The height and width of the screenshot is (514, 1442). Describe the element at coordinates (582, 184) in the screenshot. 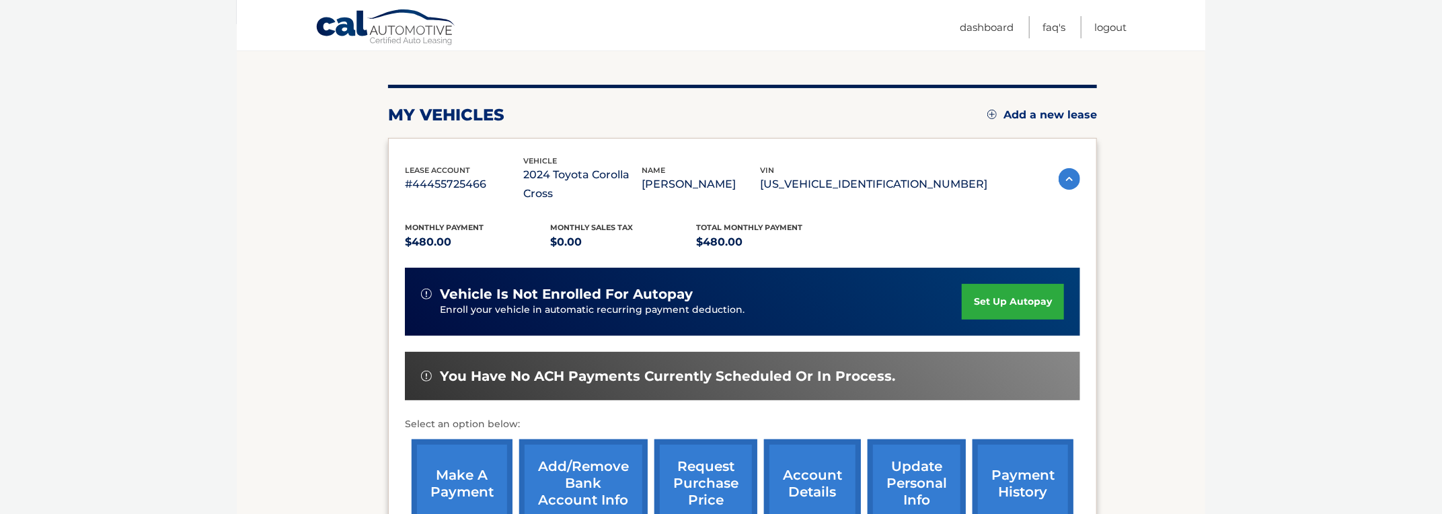

I see `p: 2024 Toyota Corolla Cross` at that location.